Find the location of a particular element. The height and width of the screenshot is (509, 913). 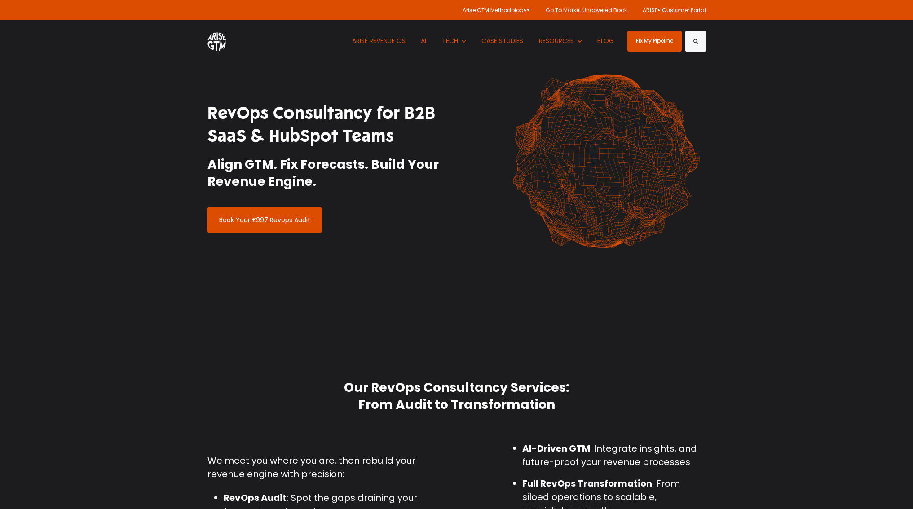

button: Show submenu for RESOURCES RESOURCES is located at coordinates (560, 41).